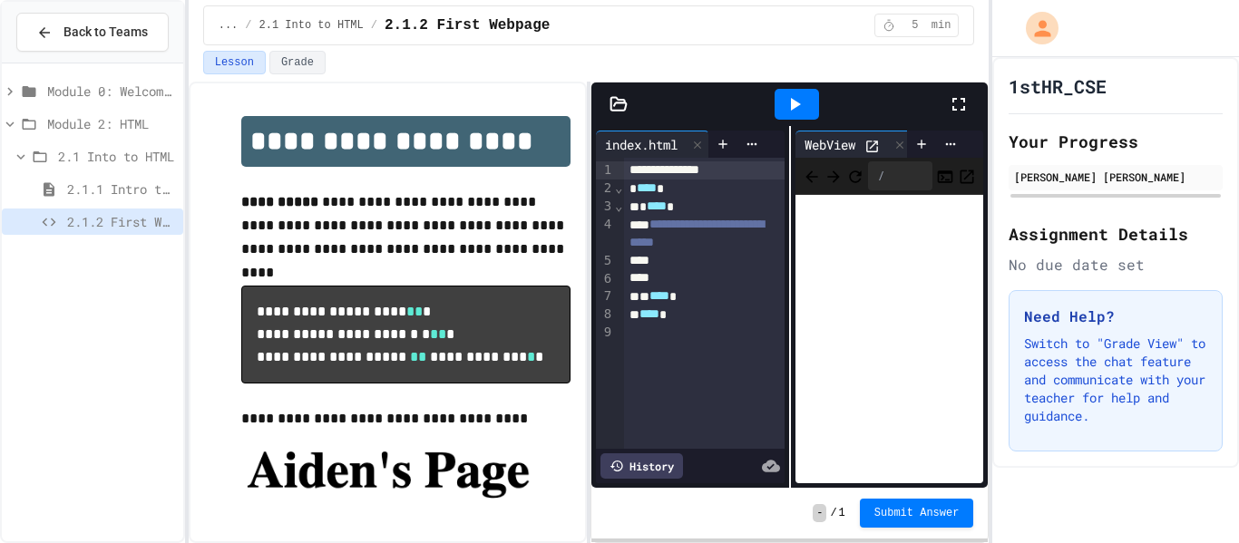  What do you see at coordinates (1115, 141) in the screenshot?
I see `h2: Your Progress` at bounding box center [1115, 141].